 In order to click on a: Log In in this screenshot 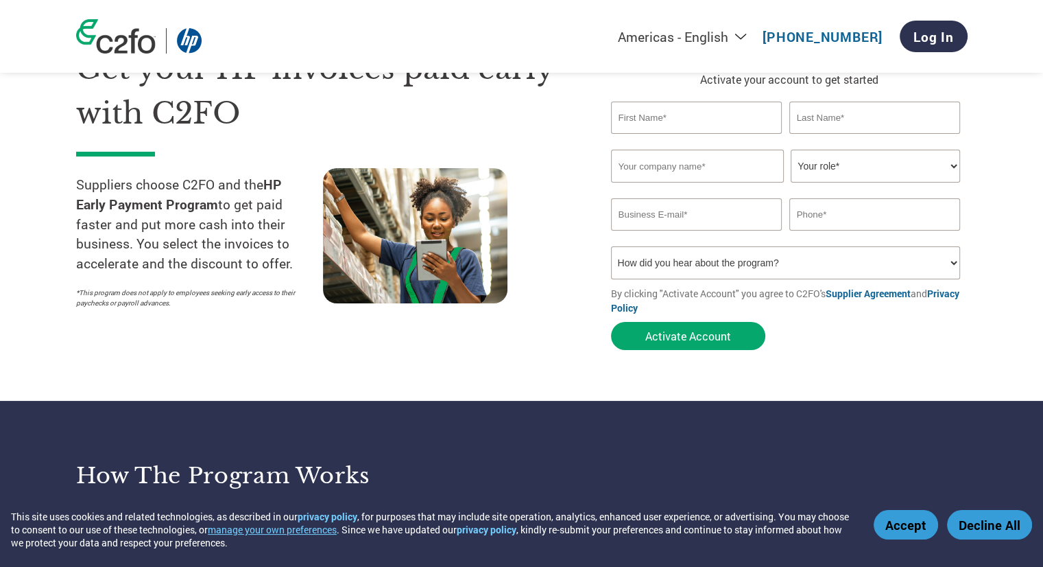, I will do `click(933, 36)`.